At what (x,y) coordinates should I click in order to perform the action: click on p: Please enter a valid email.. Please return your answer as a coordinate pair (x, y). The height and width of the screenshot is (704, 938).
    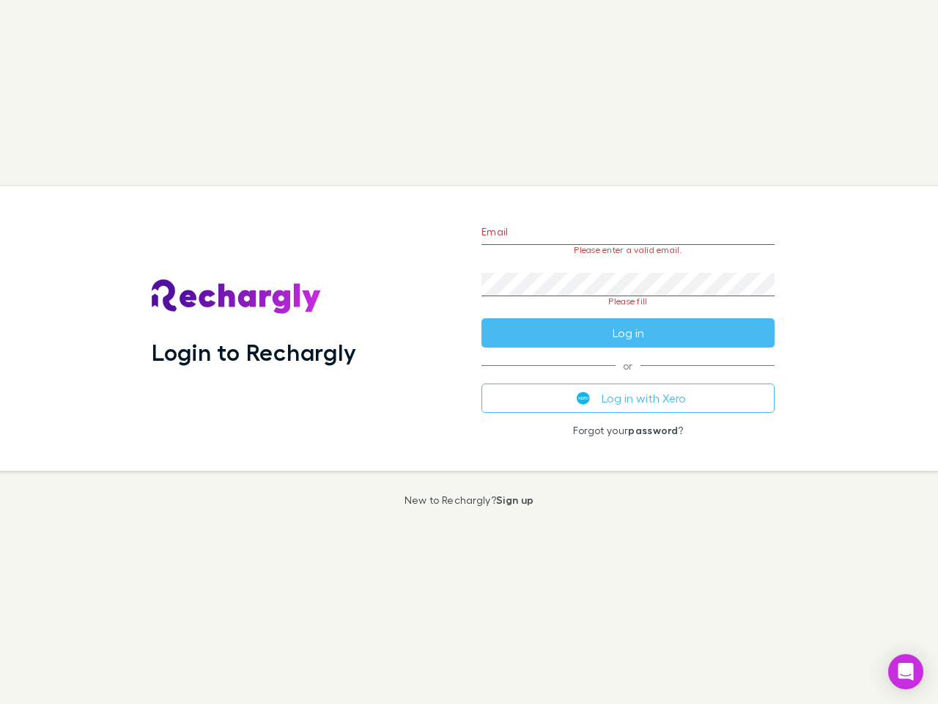
    Looking at the image, I should click on (628, 250).